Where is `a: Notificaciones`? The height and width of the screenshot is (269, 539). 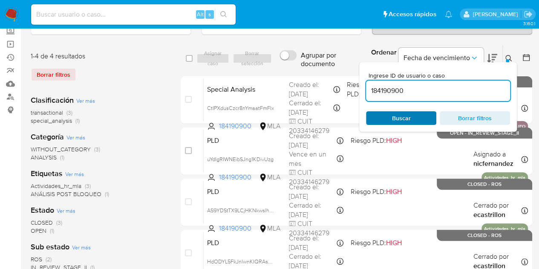
a: Notificaciones is located at coordinates (448, 14).